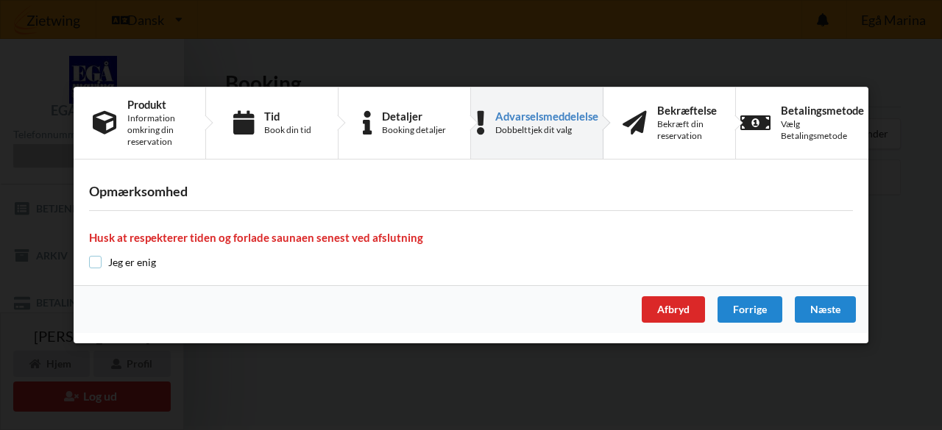  Describe the element at coordinates (750, 310) in the screenshot. I see `div: Forrige` at that location.